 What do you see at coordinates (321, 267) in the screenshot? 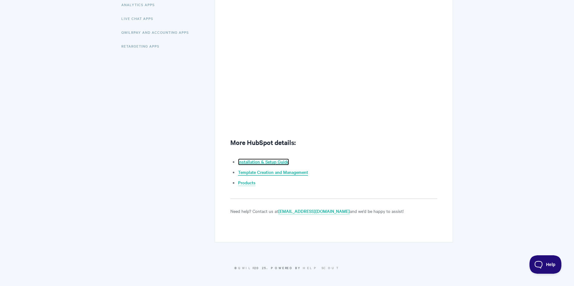
I see `a: Help Scout` at bounding box center [321, 267].